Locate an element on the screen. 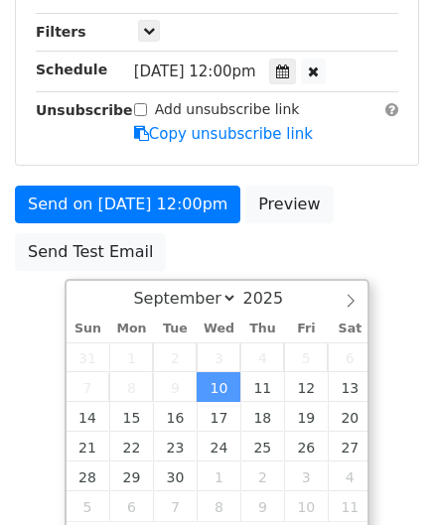 Image resolution: width=434 pixels, height=525 pixels. span: September 24, 2025 is located at coordinates (218, 447).